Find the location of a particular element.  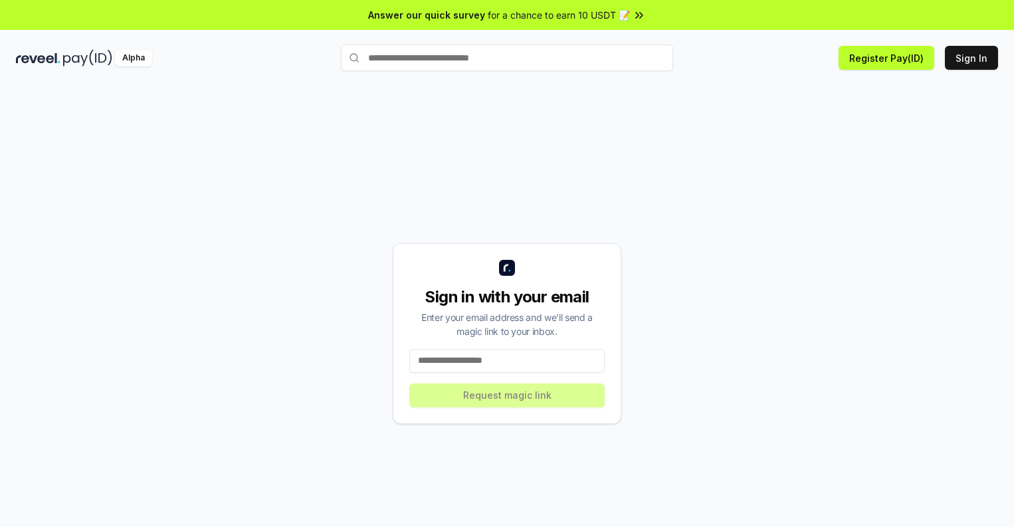

div: Sign in with your email is located at coordinates (507, 297).